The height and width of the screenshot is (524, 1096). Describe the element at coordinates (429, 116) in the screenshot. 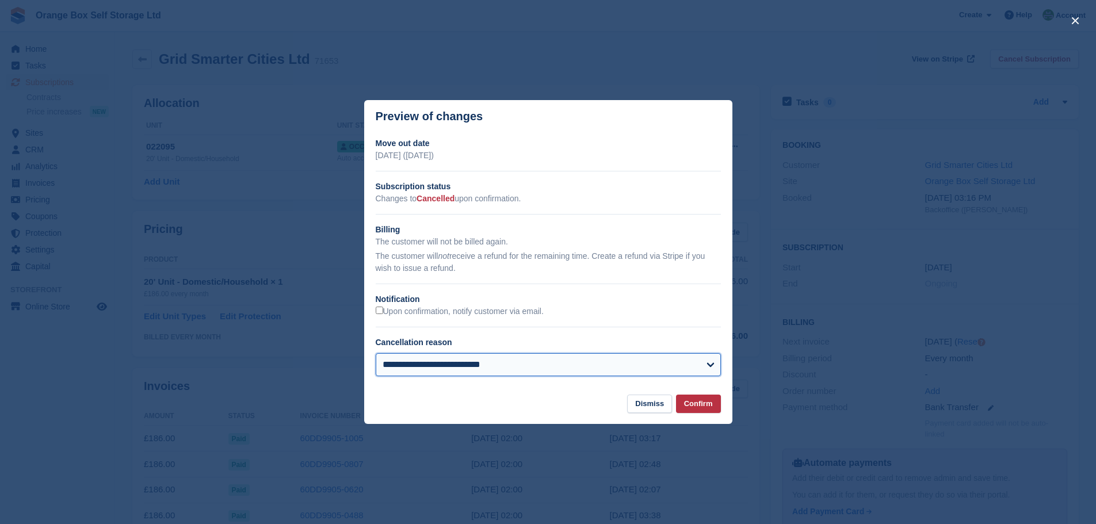

I see `p: Preview of changes` at that location.